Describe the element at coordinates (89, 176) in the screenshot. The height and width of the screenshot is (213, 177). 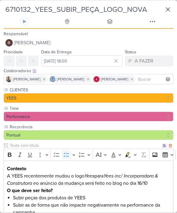
I see `i: Yees` at that location.